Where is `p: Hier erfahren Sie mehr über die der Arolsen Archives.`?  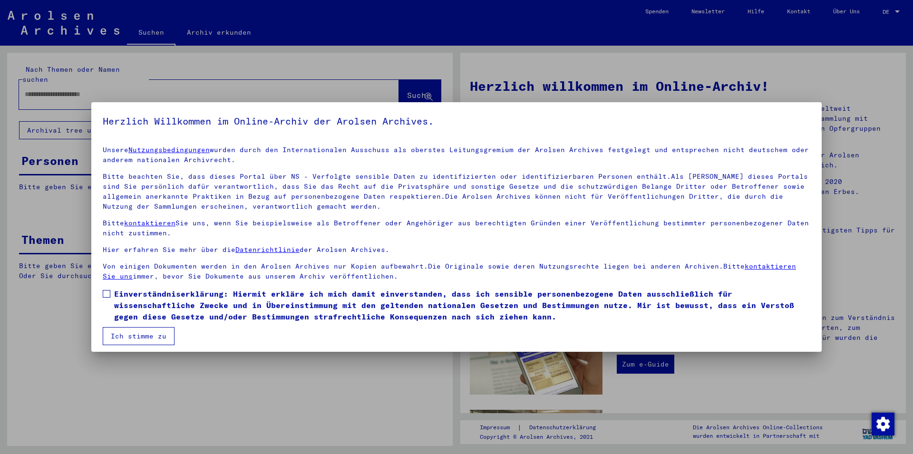
p: Hier erfahren Sie mehr über die der Arolsen Archives. is located at coordinates (457, 250).